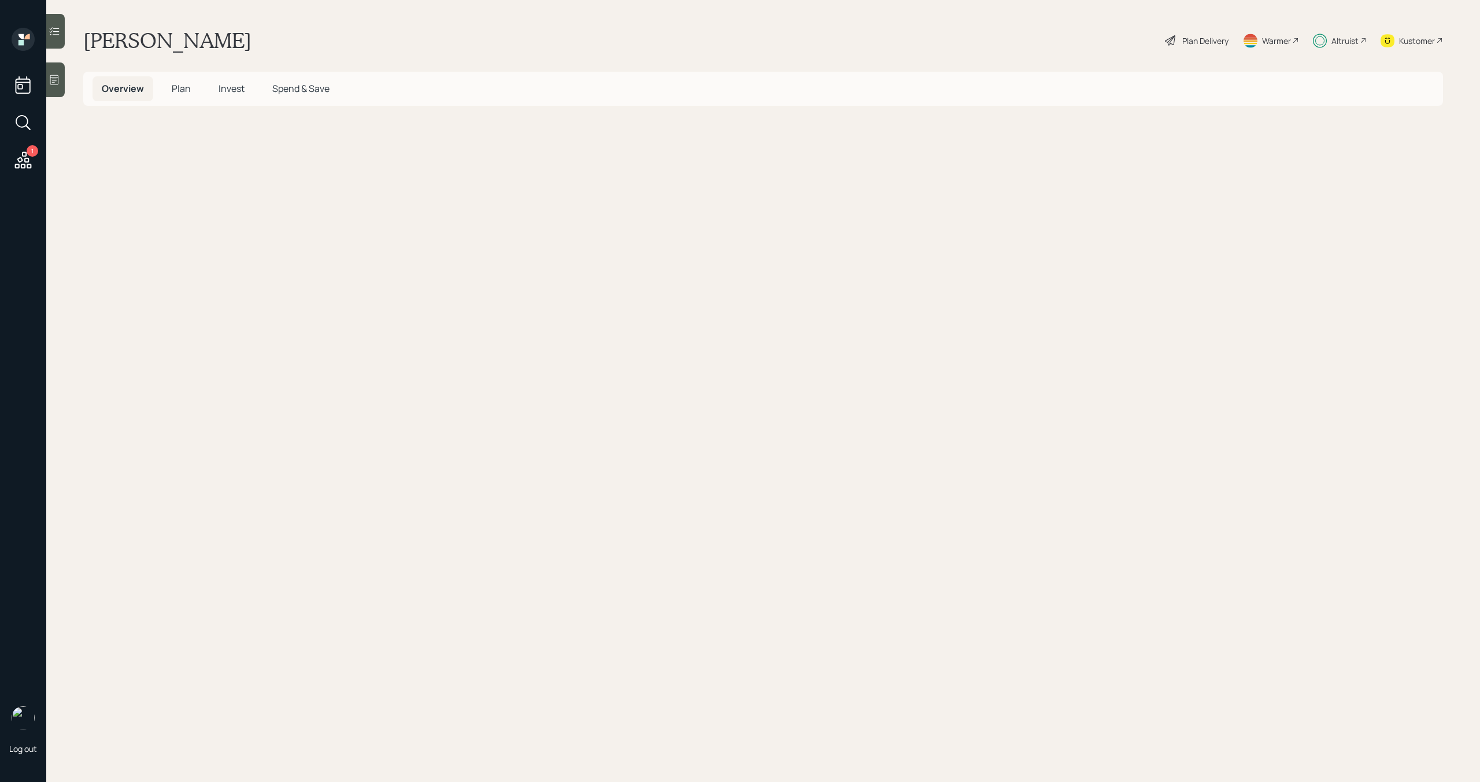 This screenshot has width=1480, height=782. I want to click on div: Plan Delivery, so click(1205, 40).